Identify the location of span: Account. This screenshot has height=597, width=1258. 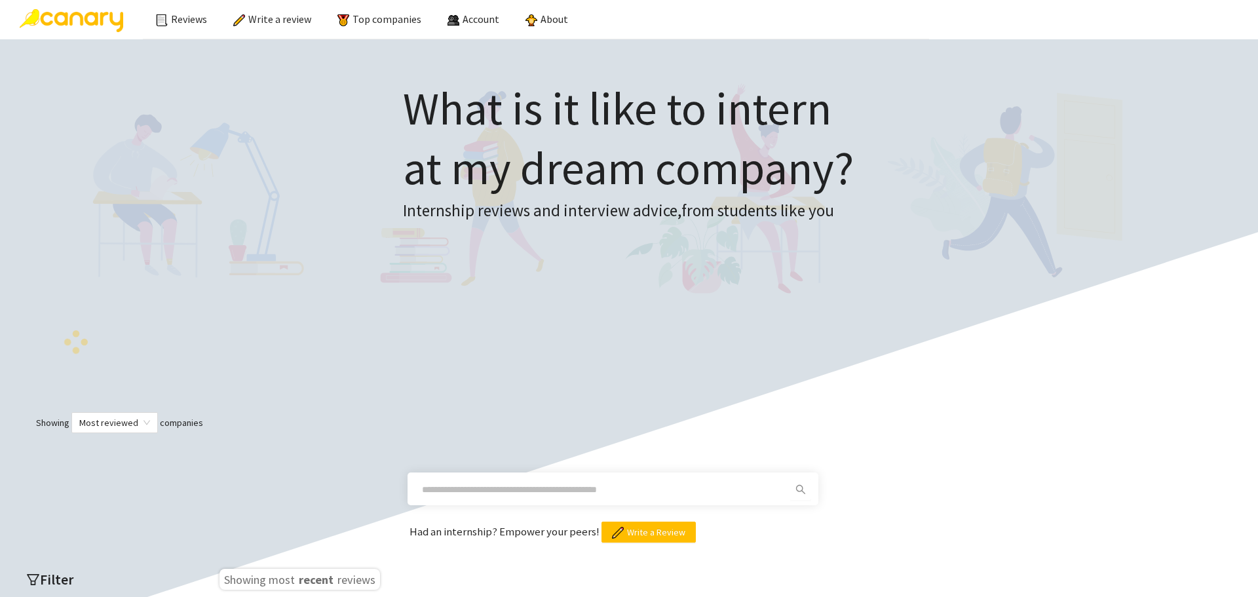
(481, 19).